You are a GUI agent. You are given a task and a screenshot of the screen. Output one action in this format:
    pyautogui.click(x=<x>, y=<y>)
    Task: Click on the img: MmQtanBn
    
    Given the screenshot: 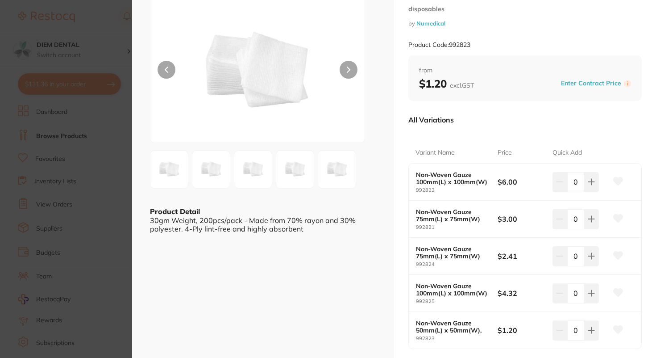 What is the action you would take?
    pyautogui.click(x=253, y=169)
    